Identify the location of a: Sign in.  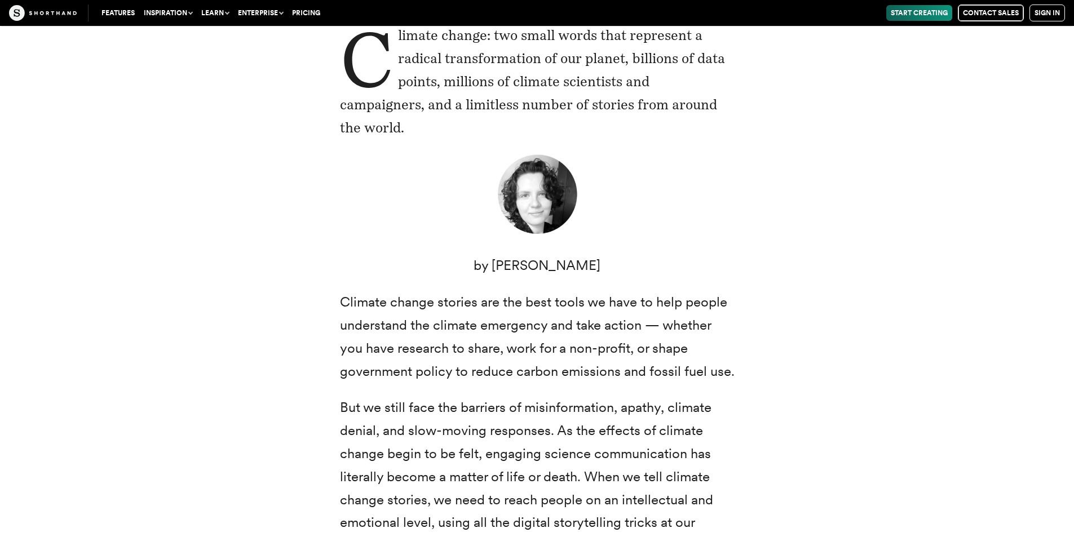
(1047, 13).